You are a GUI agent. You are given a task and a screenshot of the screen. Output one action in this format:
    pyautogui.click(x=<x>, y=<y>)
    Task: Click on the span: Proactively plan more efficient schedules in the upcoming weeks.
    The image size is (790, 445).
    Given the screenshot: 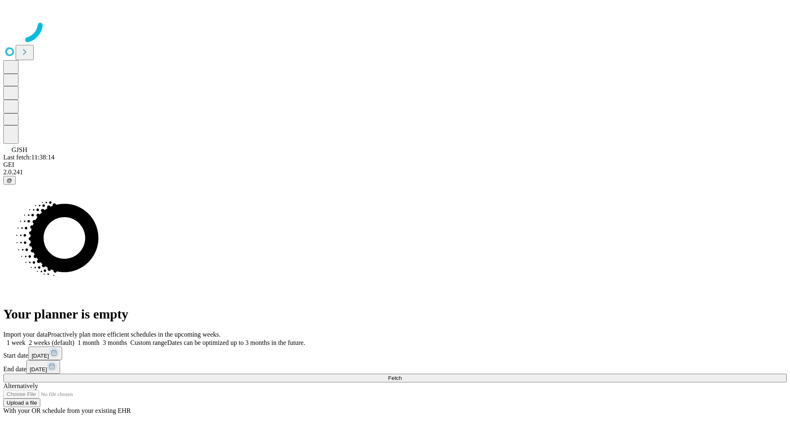 What is the action you would take?
    pyautogui.click(x=134, y=334)
    